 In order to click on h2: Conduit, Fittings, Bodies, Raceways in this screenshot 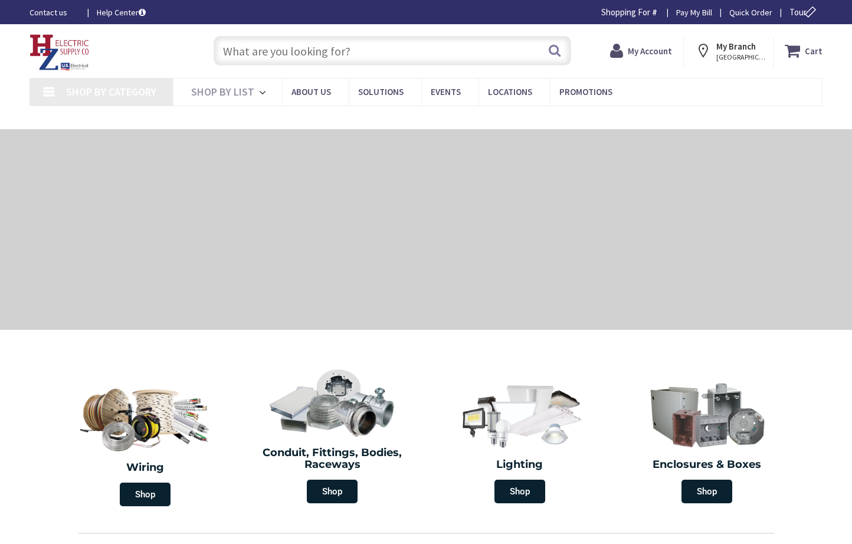, I will do `click(333, 459)`.